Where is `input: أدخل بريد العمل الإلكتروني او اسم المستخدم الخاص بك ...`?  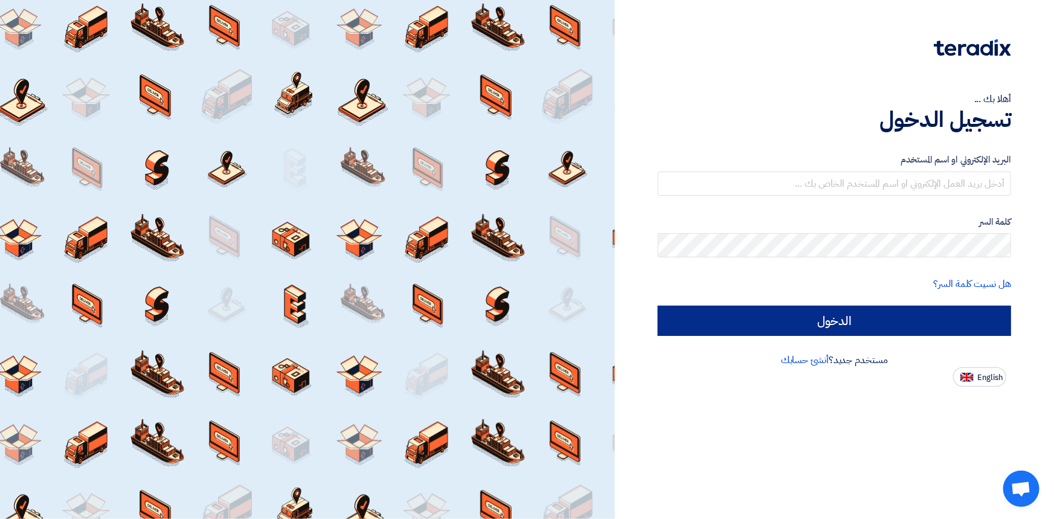 input: أدخل بريد العمل الإلكتروني او اسم المستخدم الخاص بك ... is located at coordinates (834, 184).